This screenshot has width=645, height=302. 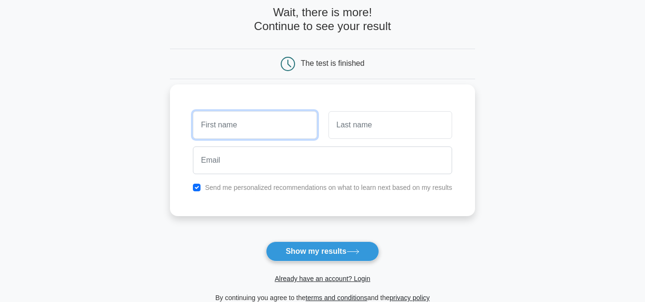 I want to click on a: terms and conditions, so click(x=336, y=298).